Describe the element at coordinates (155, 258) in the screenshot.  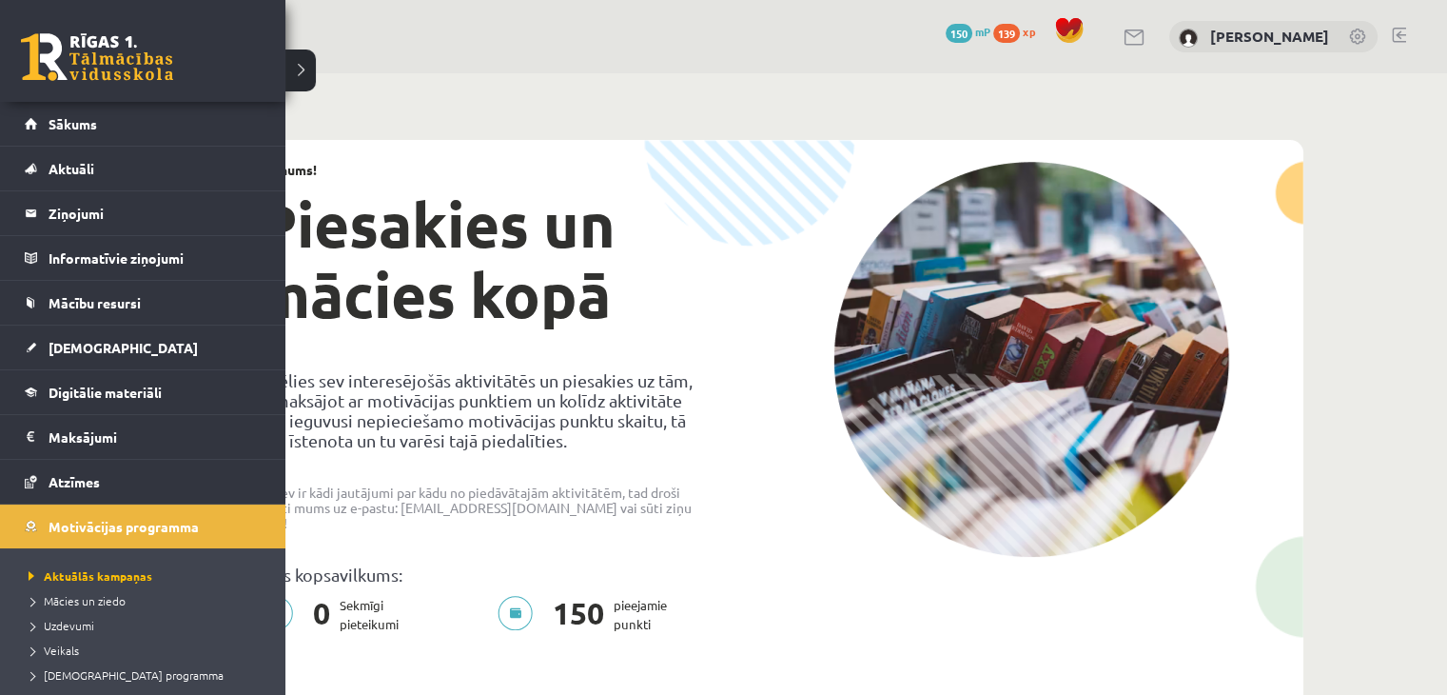
I see `legend: Informatīvie ziņojumi` at that location.